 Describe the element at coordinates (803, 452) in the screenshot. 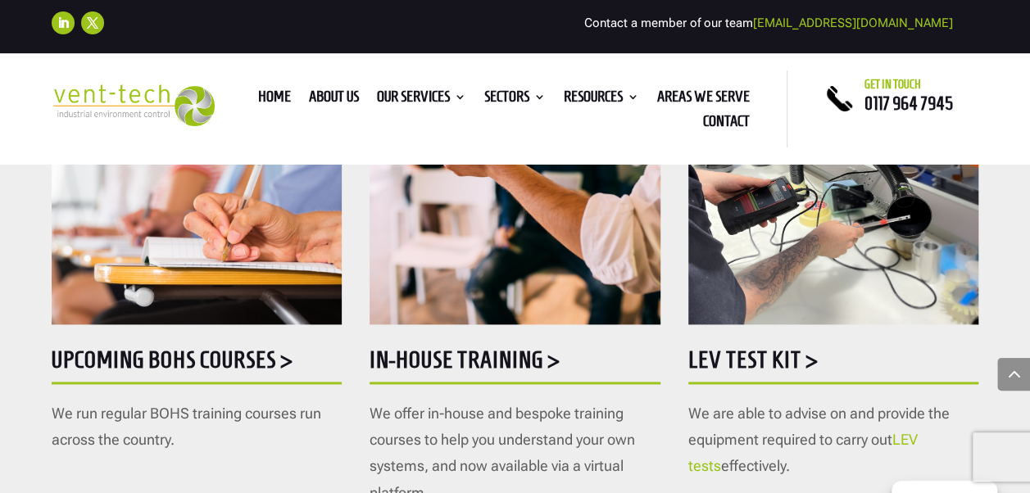

I see `a: LEV tests` at that location.